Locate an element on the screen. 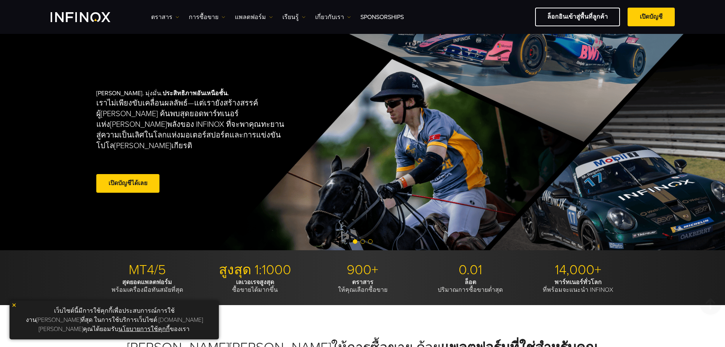 The image size is (725, 347). a: Sponsorships is located at coordinates (382, 17).